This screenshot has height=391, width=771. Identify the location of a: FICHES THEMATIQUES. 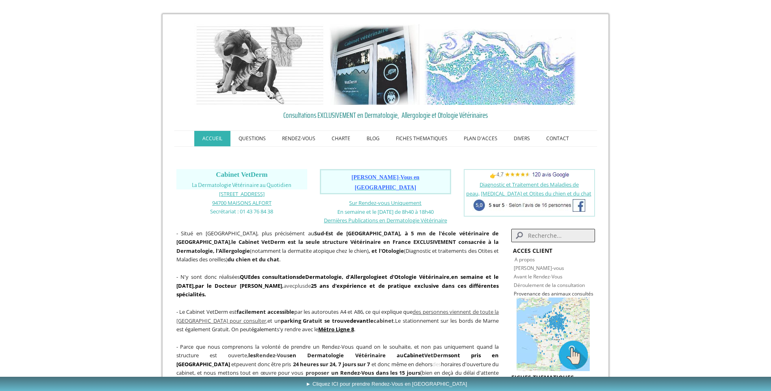
(421, 139).